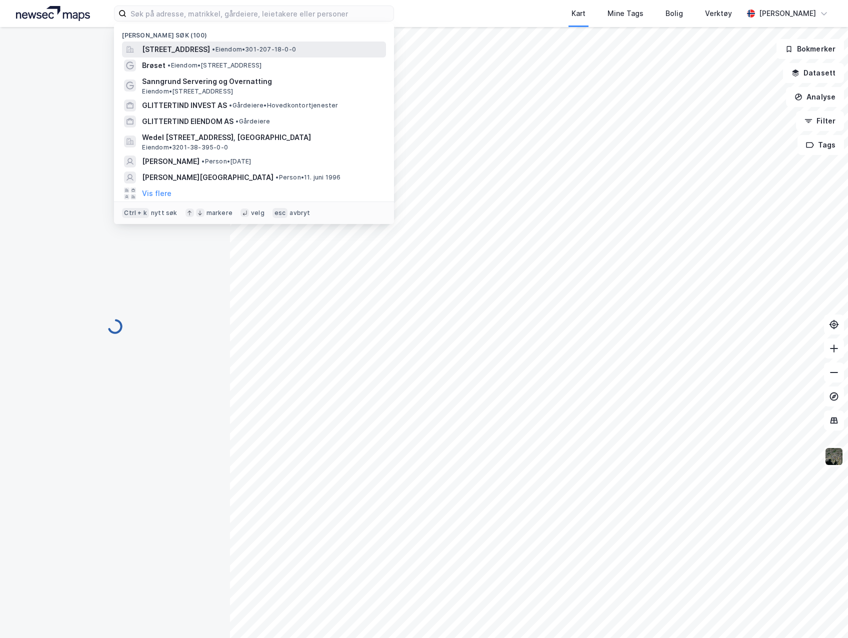  Describe the element at coordinates (820, 121) in the screenshot. I see `button: Filter` at that location.